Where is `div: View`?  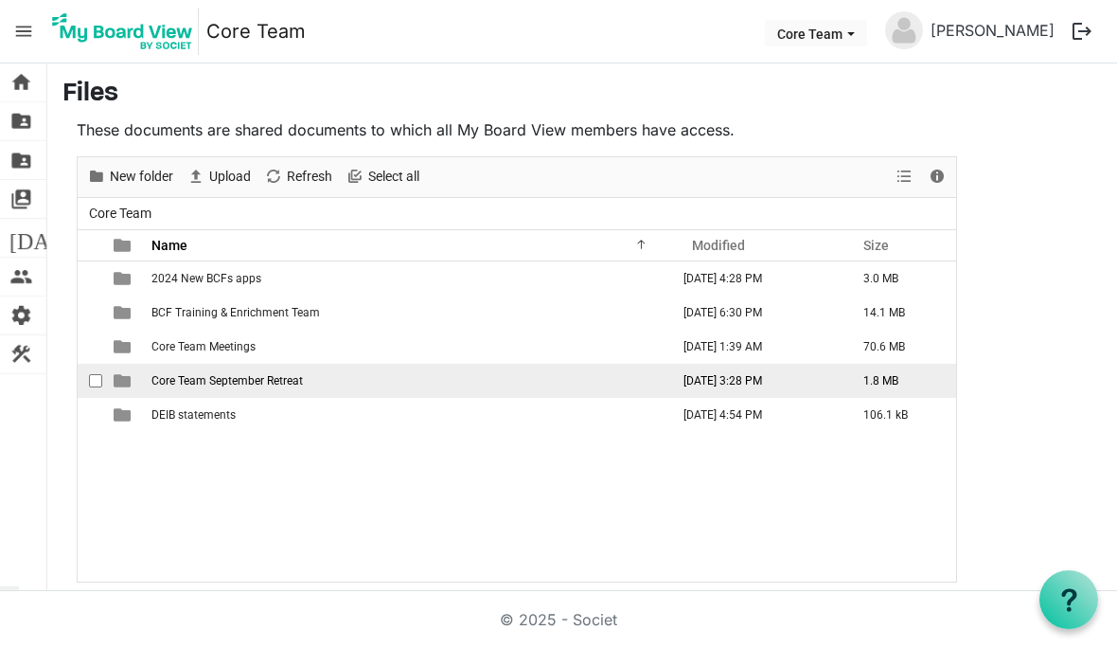 div: View is located at coordinates (905, 177).